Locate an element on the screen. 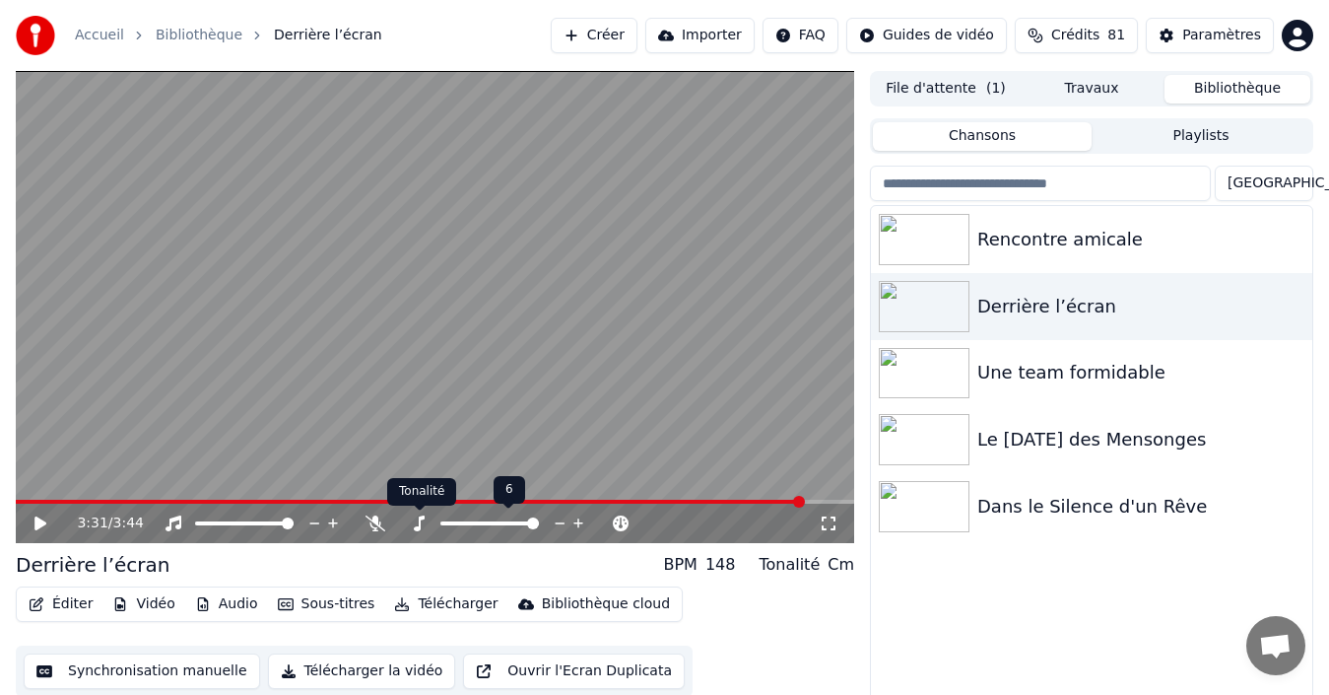 The height and width of the screenshot is (695, 1329). span: Derrière l’écran is located at coordinates (328, 35).